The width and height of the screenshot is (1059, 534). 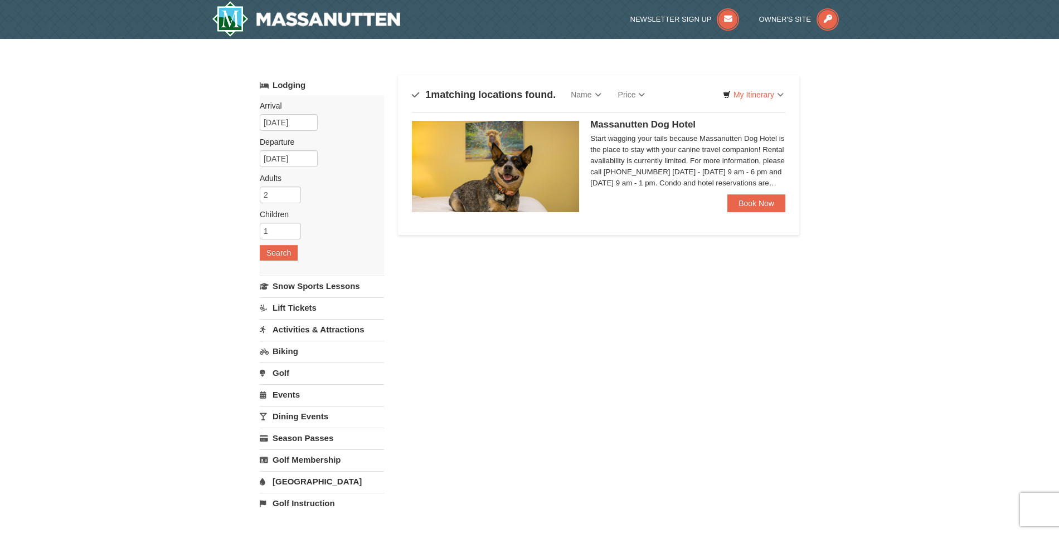 What do you see at coordinates (321, 351) in the screenshot?
I see `a: Biking` at bounding box center [321, 351].